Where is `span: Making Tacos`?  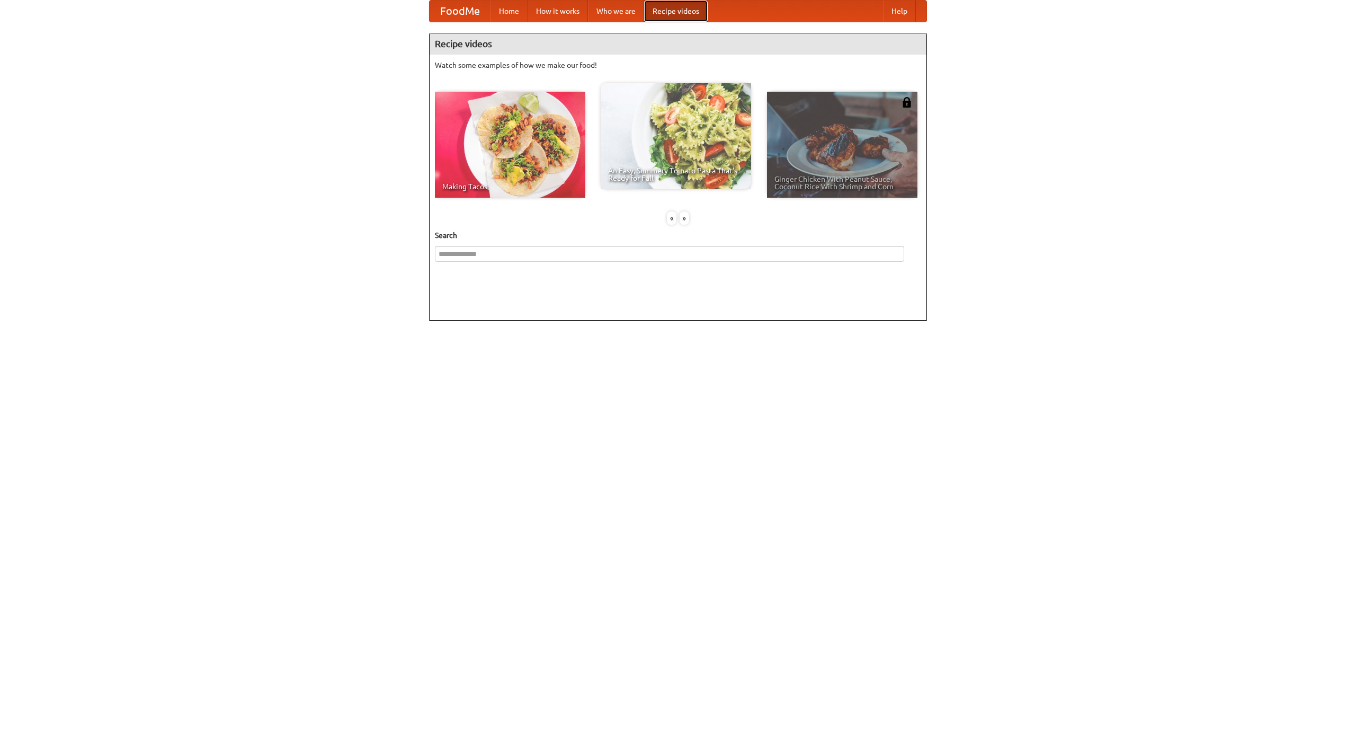
span: Making Tacos is located at coordinates (510, 186).